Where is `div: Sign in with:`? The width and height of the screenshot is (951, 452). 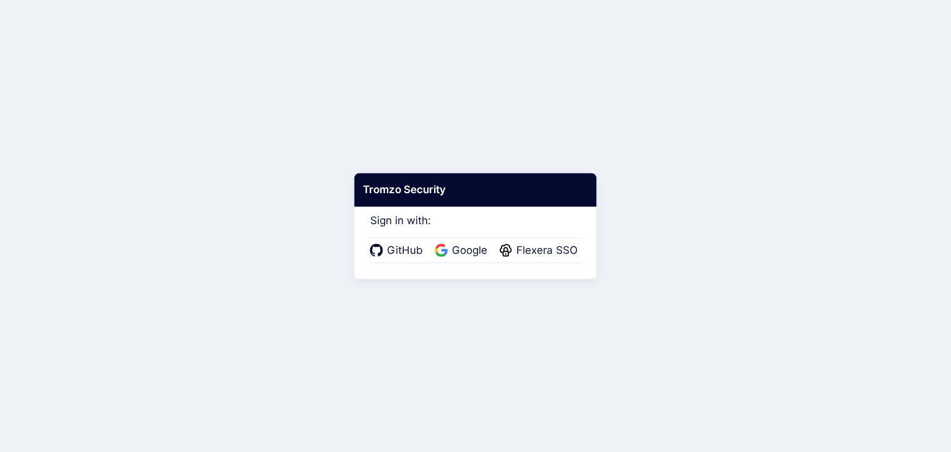
div: Sign in with: is located at coordinates (475, 230).